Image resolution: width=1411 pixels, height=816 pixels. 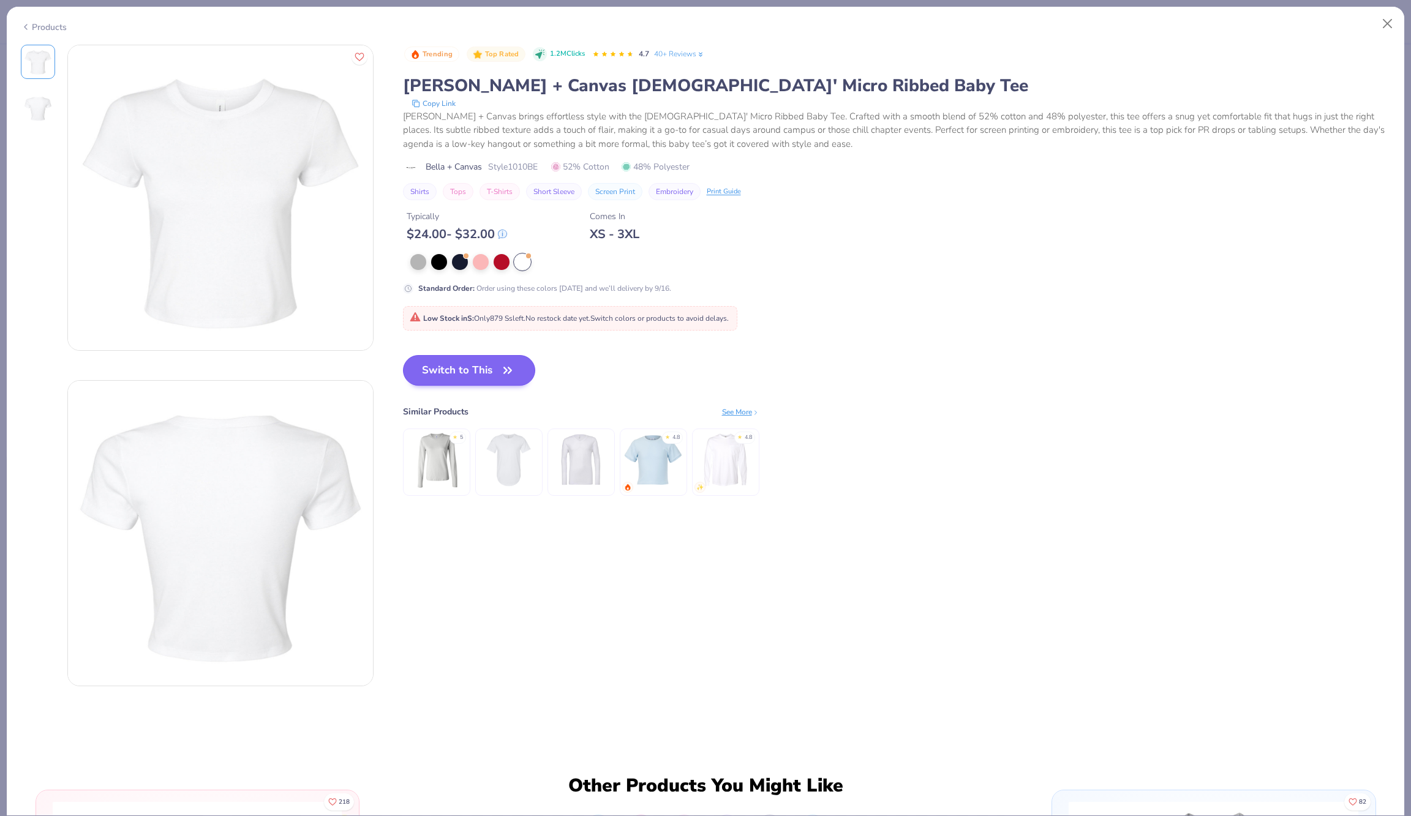 I want to click on button: Shirts, so click(x=419, y=192).